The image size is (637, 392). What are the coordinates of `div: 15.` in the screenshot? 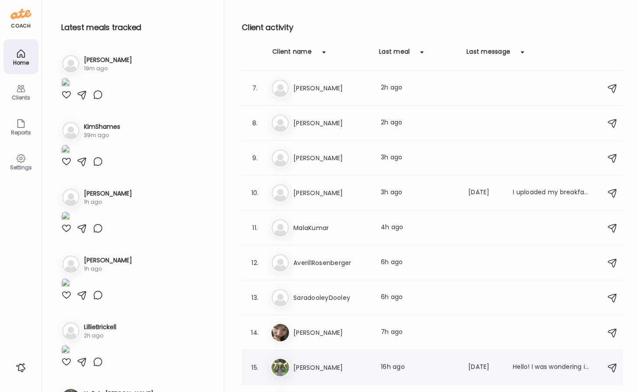 It's located at (255, 368).